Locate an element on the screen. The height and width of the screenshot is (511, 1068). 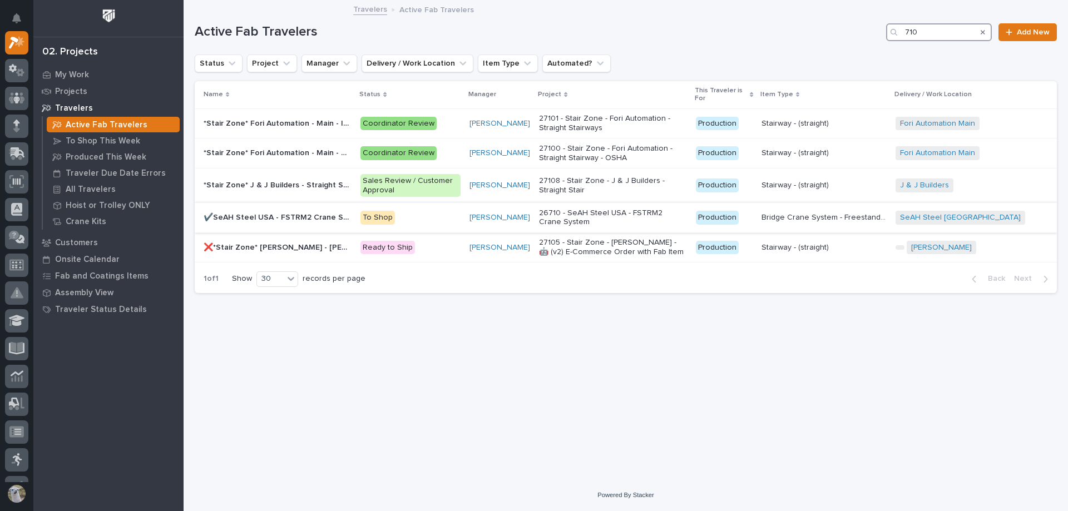
tr: *Stair Zone* Fori Automation - Main - IBC Stair*Stair Zone* Fori Automation - Main - IBC Stair Co... is located at coordinates (626, 124).